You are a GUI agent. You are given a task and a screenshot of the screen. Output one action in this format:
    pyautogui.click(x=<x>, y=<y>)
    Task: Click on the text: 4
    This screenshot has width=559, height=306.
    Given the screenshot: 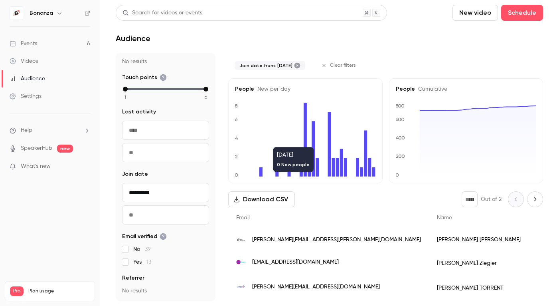 What is the action you would take?
    pyautogui.click(x=237, y=138)
    